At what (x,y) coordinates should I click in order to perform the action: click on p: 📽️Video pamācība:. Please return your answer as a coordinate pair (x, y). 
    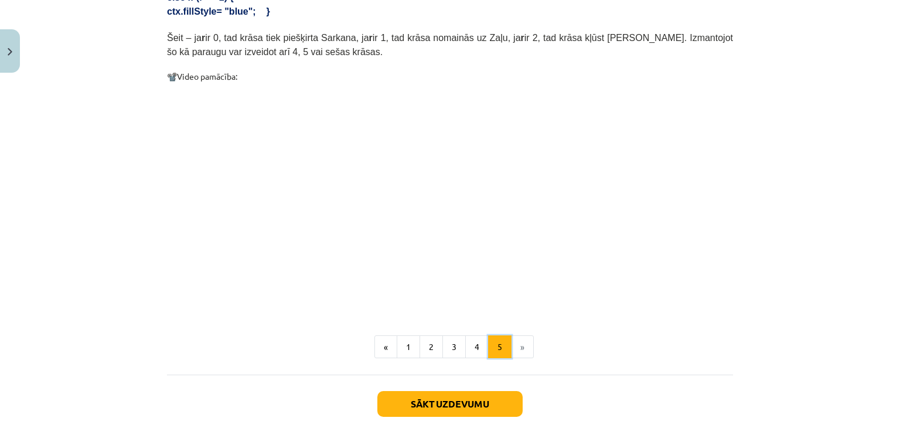
    Looking at the image, I should click on (450, 76).